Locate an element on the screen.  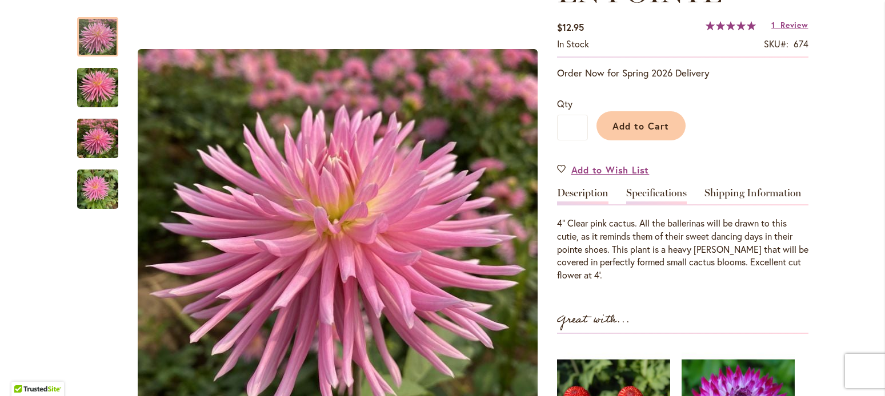
a: 1 Review is located at coordinates (789, 25).